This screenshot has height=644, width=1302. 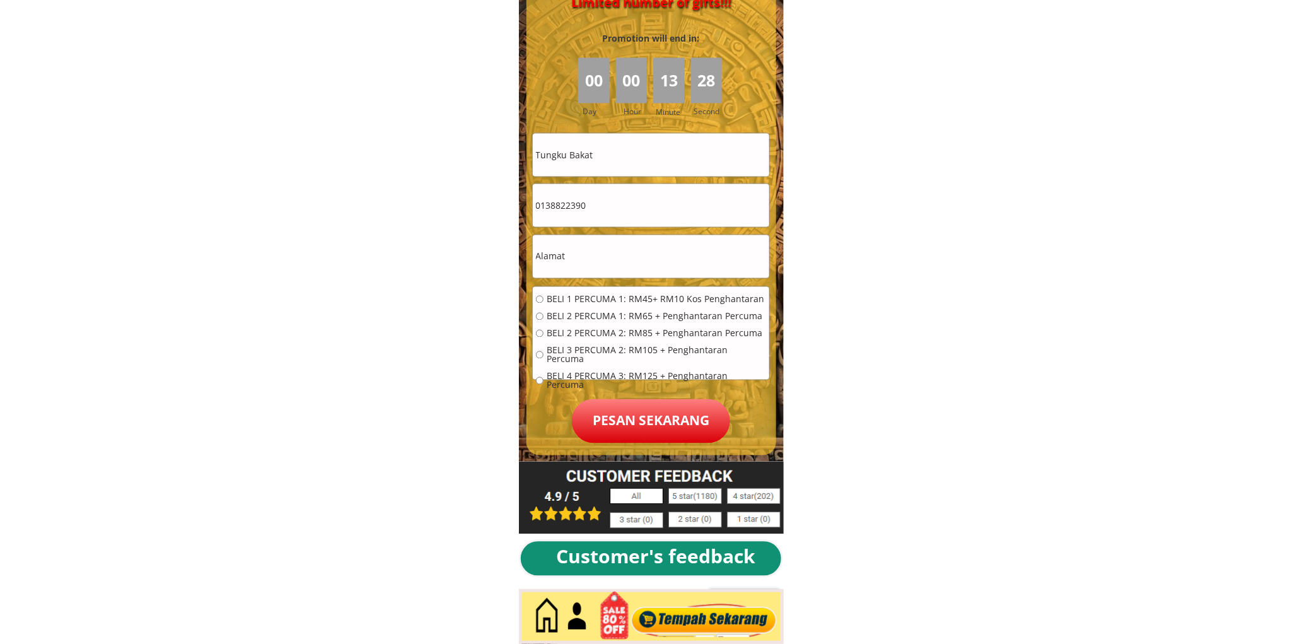 I want to click on h3: Second, so click(x=709, y=111).